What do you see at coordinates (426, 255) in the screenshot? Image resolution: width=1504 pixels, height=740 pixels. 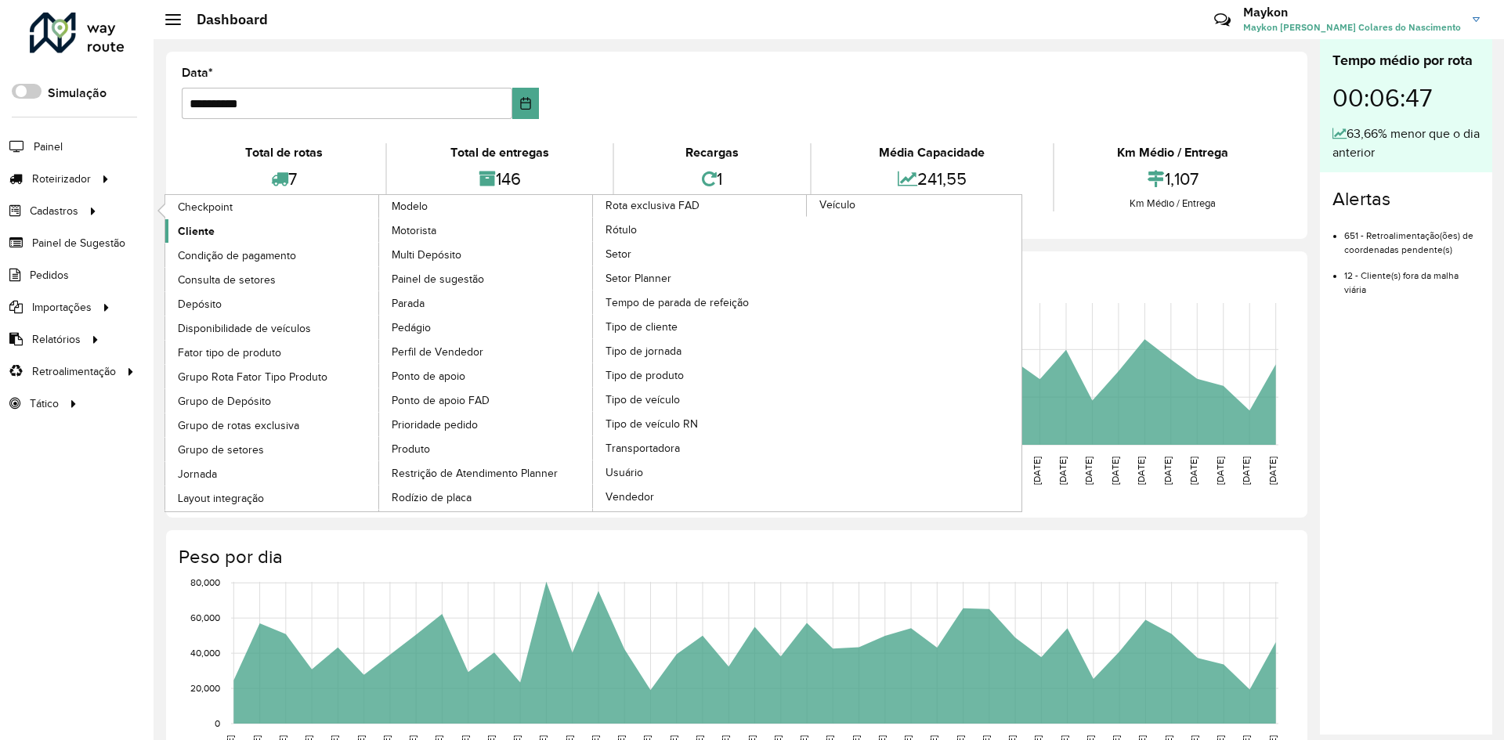 I see `span: Multi Depósito` at bounding box center [426, 255].